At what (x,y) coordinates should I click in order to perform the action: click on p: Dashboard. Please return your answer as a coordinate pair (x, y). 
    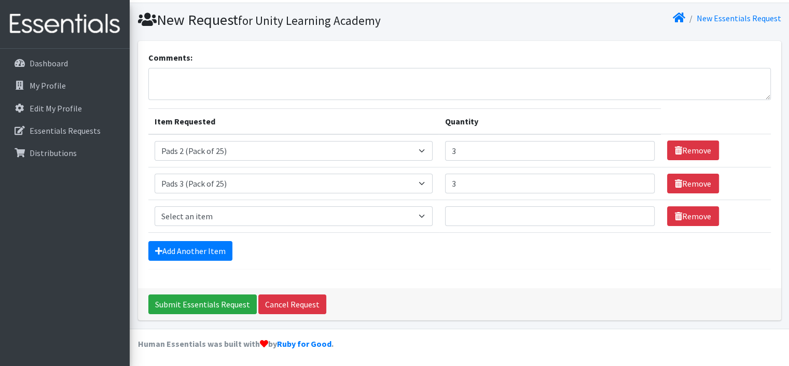
    Looking at the image, I should click on (49, 63).